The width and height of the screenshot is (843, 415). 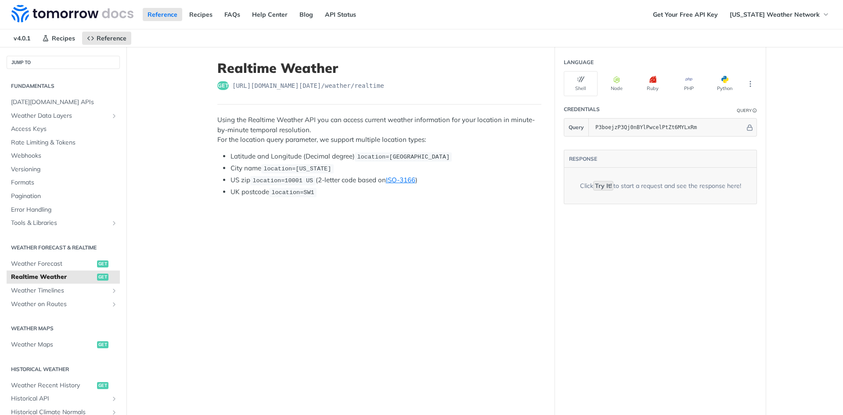 I want to click on span: Reference, so click(x=112, y=38).